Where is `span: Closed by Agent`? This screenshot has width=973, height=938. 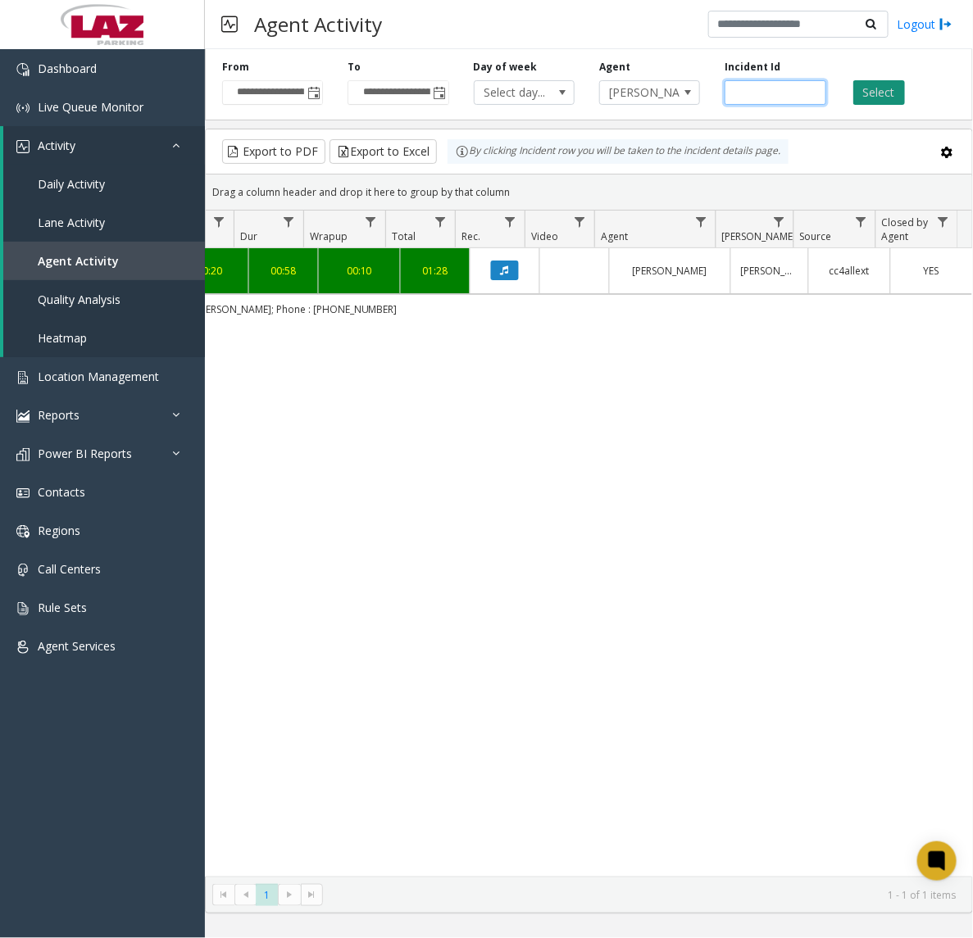 span: Closed by Agent is located at coordinates (905, 229).